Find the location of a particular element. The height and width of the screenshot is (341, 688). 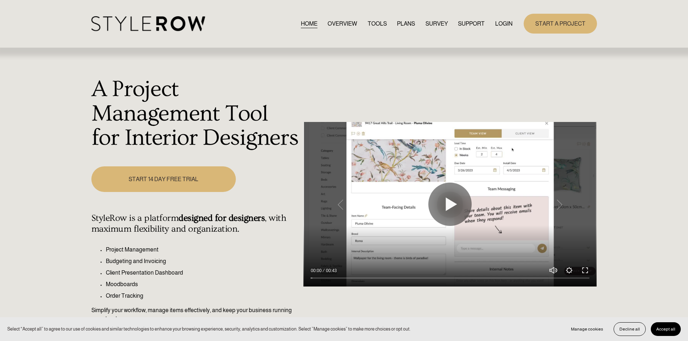

h1: A Project Management Tool for Interior Designers is located at coordinates (195, 114).